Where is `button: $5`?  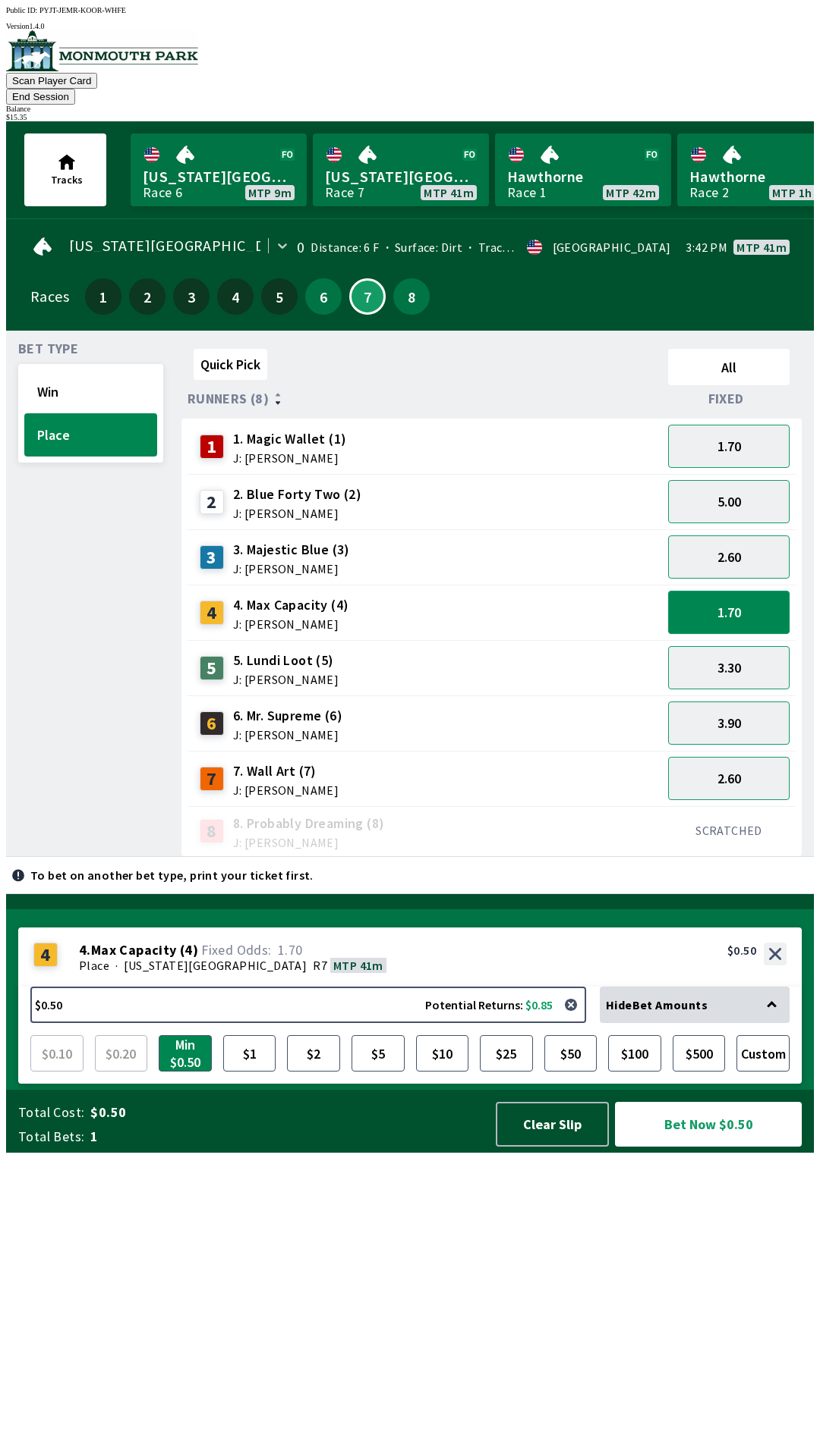 button: $5 is located at coordinates (378, 1053).